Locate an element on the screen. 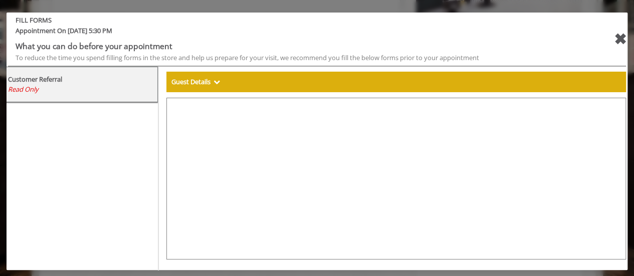 The image size is (634, 276). div: Guest Details Show is located at coordinates (396, 82).